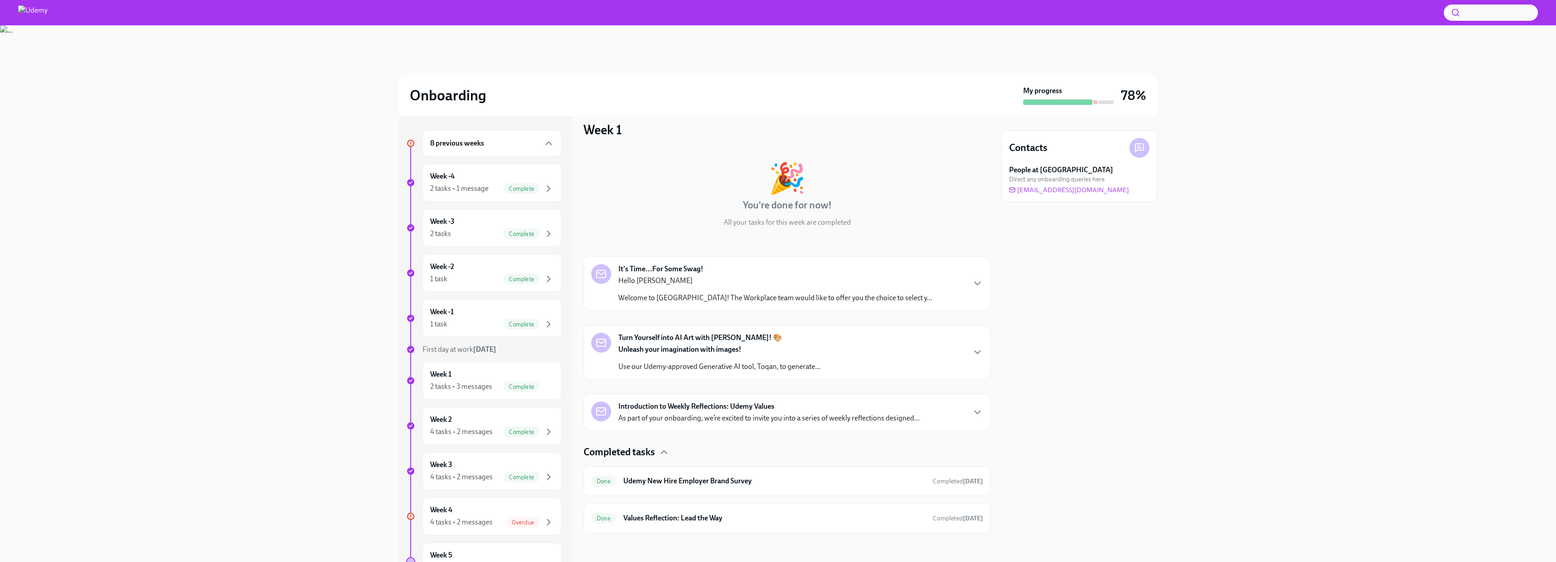  Describe the element at coordinates (484, 183) in the screenshot. I see `a: Week -42 tasks • 1 messageComplete` at that location.